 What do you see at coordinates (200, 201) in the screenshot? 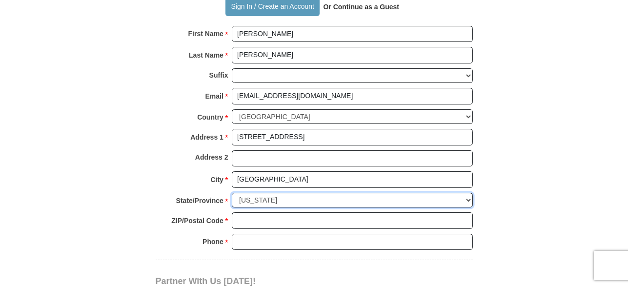
I see `strong: State/Province` at bounding box center [200, 201].